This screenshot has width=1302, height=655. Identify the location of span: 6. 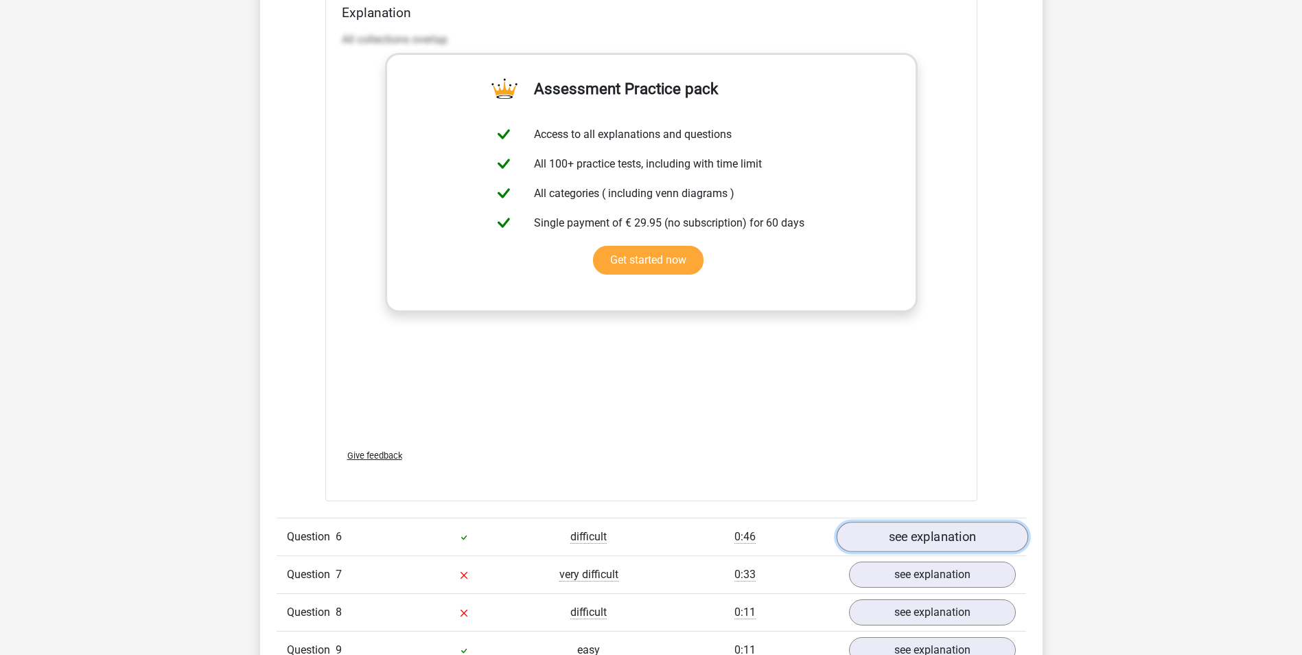
(338, 536).